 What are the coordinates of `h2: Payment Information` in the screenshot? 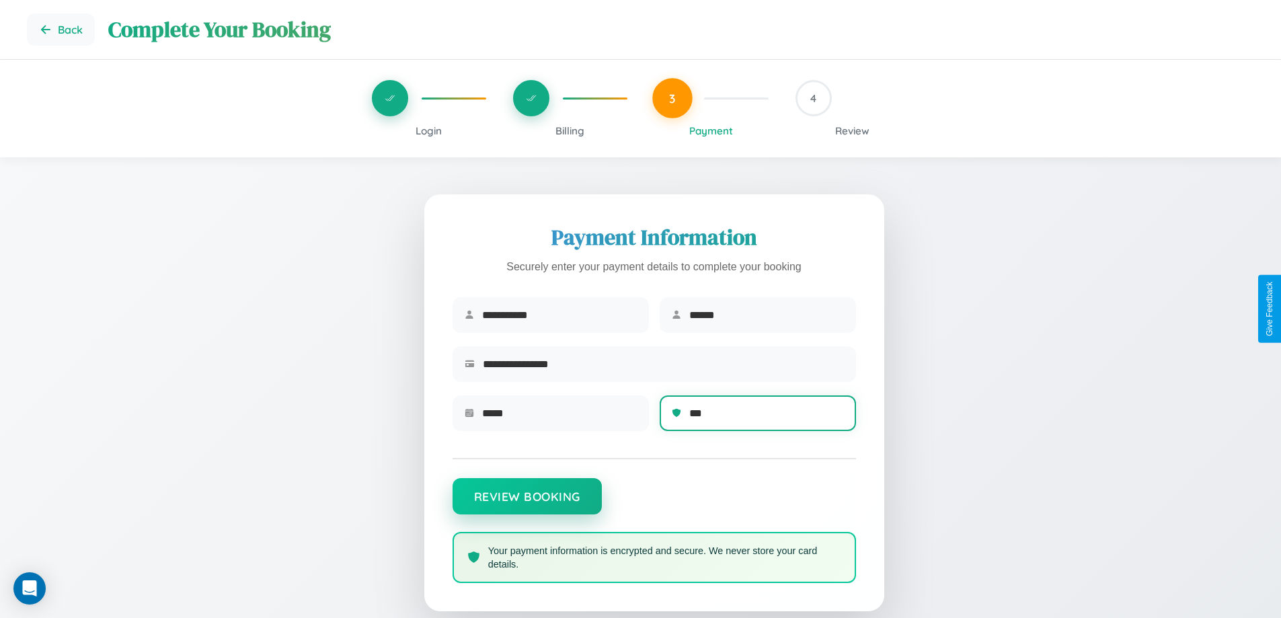 It's located at (654, 237).